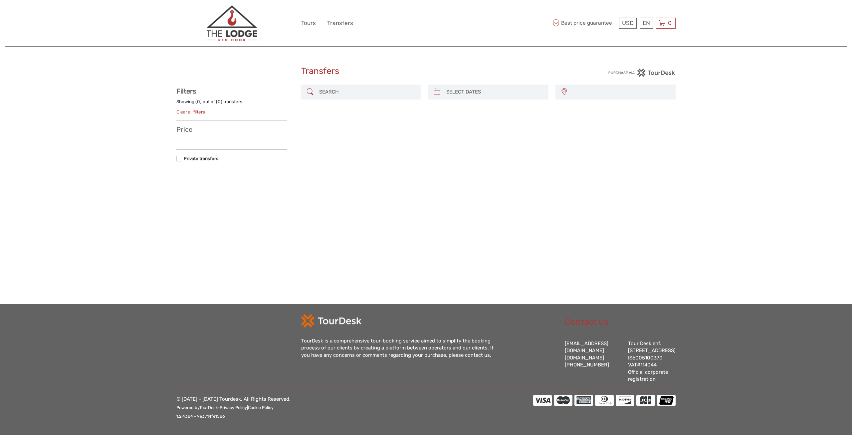  What do you see at coordinates (232, 23) in the screenshot?
I see `img: 3372-446ee131-1f5f-44bb-ab65-b016f9bed1fb_logo_big.png` at bounding box center [232, 23].